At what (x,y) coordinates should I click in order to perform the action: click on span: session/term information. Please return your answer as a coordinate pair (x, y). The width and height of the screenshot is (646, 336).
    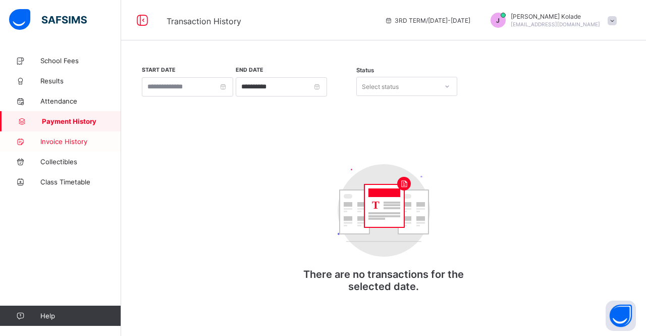
    Looking at the image, I should click on (428, 20).